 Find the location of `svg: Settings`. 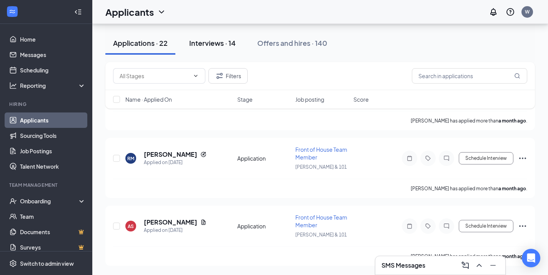

svg: Settings is located at coordinates (13, 263).